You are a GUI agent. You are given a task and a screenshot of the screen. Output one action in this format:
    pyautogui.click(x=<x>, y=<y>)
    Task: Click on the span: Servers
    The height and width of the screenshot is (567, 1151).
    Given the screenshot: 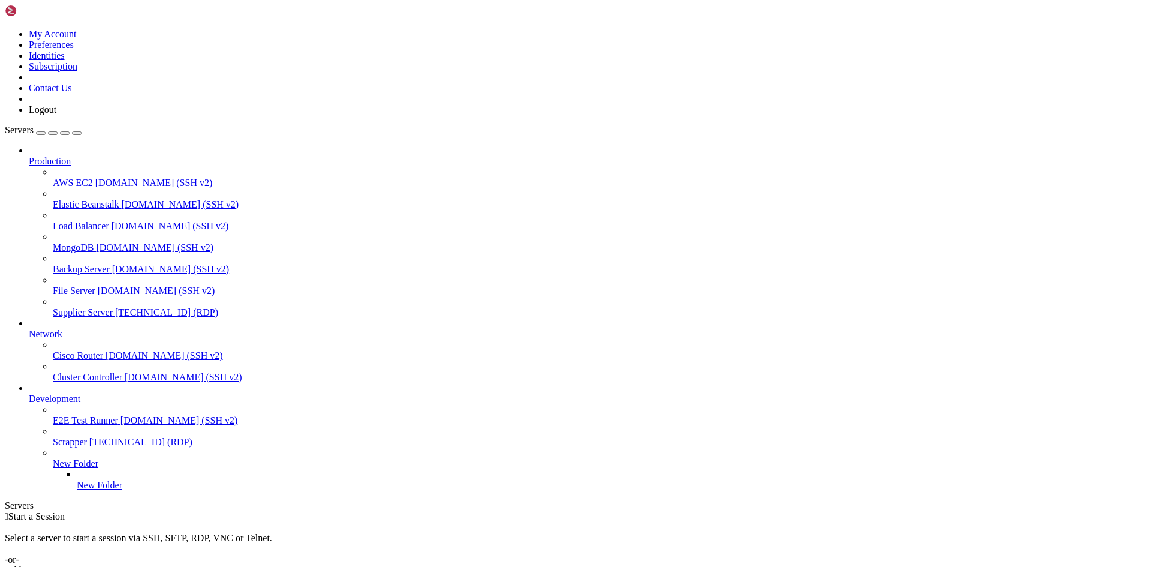 What is the action you would take?
    pyautogui.click(x=19, y=129)
    